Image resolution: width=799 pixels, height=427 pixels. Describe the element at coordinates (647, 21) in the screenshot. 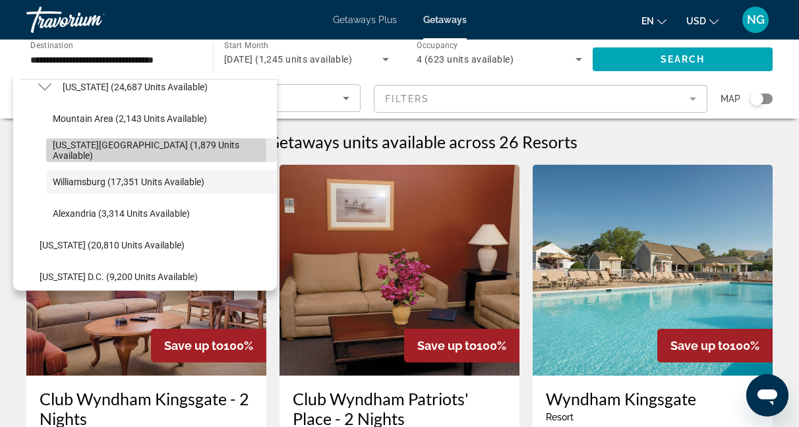

I see `span: en` at that location.